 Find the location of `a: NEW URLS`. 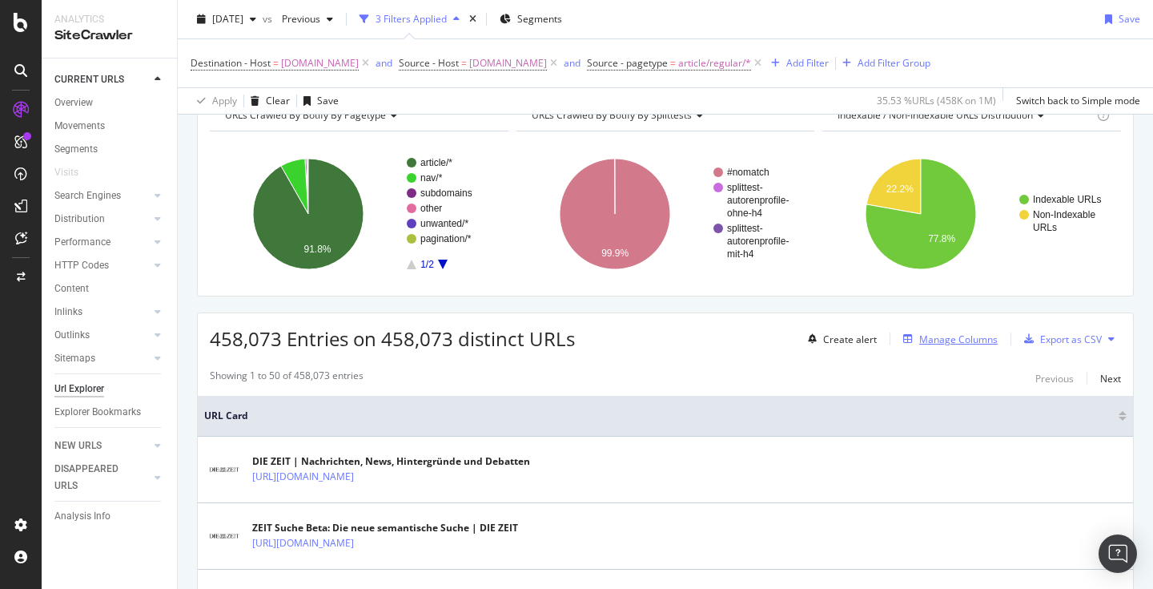

a: NEW URLS is located at coordinates (102, 445).